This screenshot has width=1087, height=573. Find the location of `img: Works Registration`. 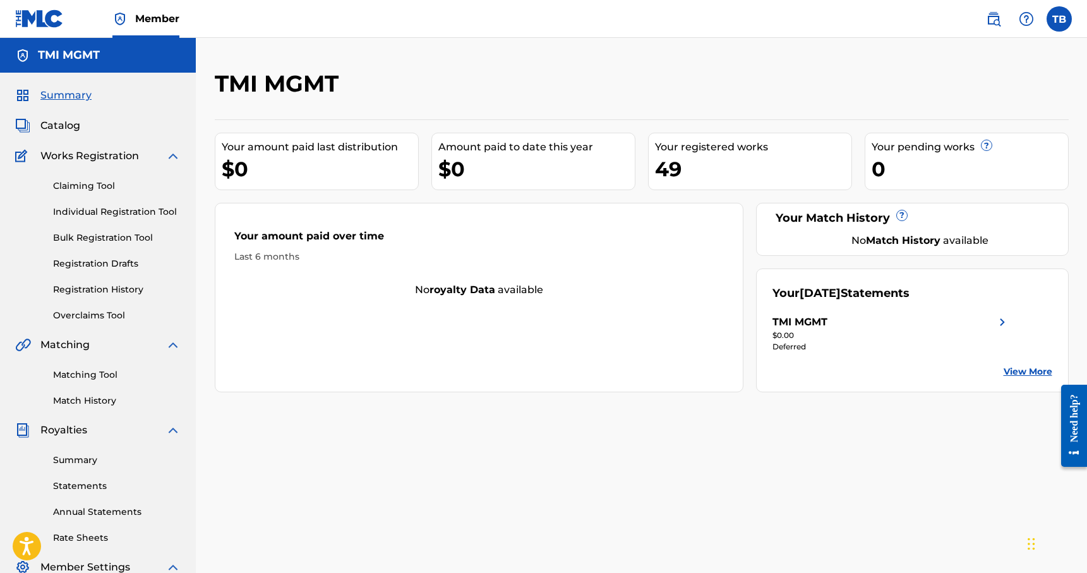

img: Works Registration is located at coordinates (23, 156).